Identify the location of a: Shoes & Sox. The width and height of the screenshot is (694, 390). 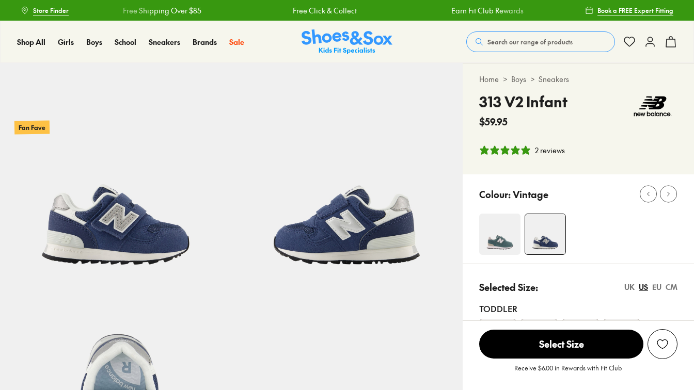
(347, 42).